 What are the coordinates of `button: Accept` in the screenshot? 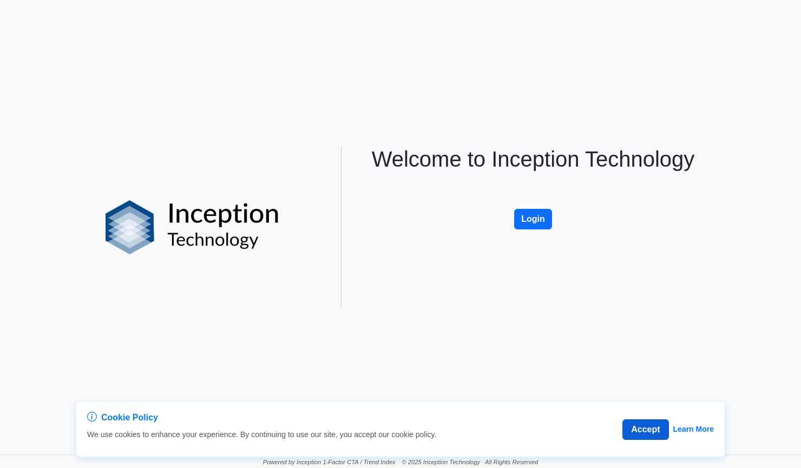 It's located at (645, 430).